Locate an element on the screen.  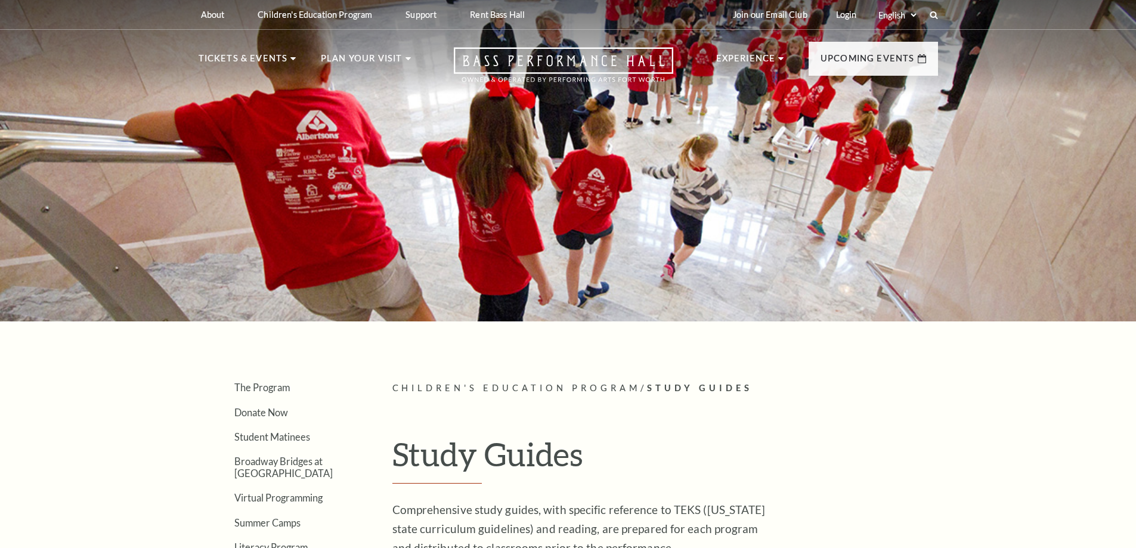
p: Children's Education Program is located at coordinates (315, 14).